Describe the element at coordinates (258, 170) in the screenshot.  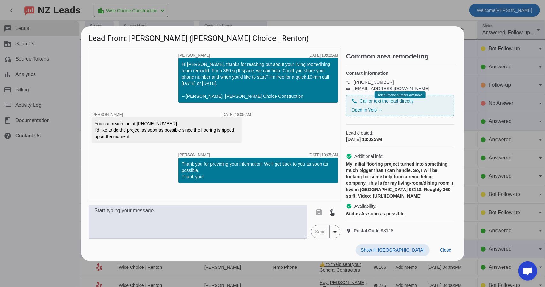
I see `div: Thank you for providing your information! We'll get back to you as soon as possible. Thank you!​` at that location.